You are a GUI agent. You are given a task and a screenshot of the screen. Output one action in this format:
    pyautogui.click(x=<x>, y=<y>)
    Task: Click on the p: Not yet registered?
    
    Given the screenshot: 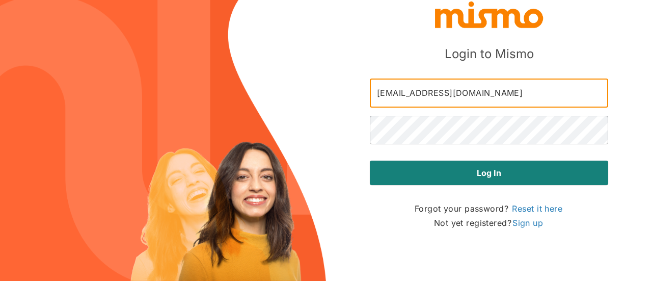 What is the action you would take?
    pyautogui.click(x=489, y=223)
    